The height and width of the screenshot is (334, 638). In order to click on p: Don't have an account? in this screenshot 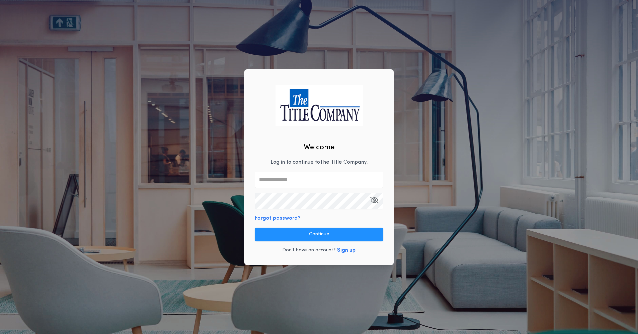, I will do `click(309, 251)`.